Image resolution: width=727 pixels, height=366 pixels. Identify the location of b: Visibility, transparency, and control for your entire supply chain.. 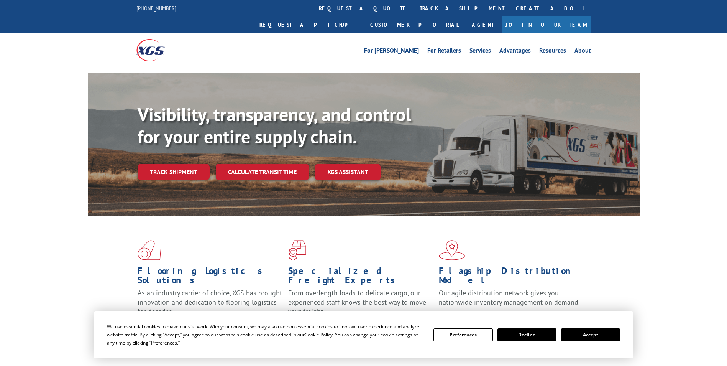
(274, 125).